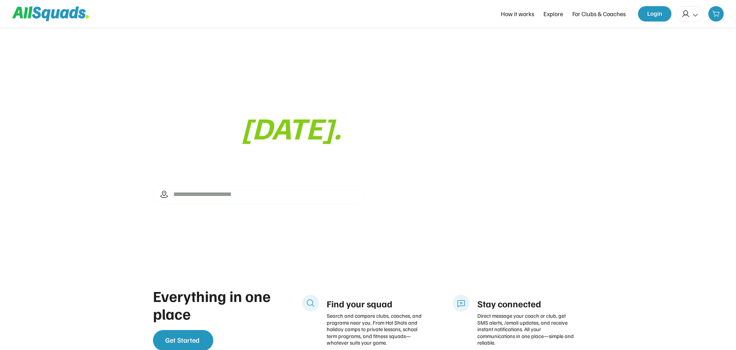 The height and width of the screenshot is (350, 736). What do you see at coordinates (199, 213) in the screenshot?
I see `div: Discover coaches near you` at bounding box center [199, 213].